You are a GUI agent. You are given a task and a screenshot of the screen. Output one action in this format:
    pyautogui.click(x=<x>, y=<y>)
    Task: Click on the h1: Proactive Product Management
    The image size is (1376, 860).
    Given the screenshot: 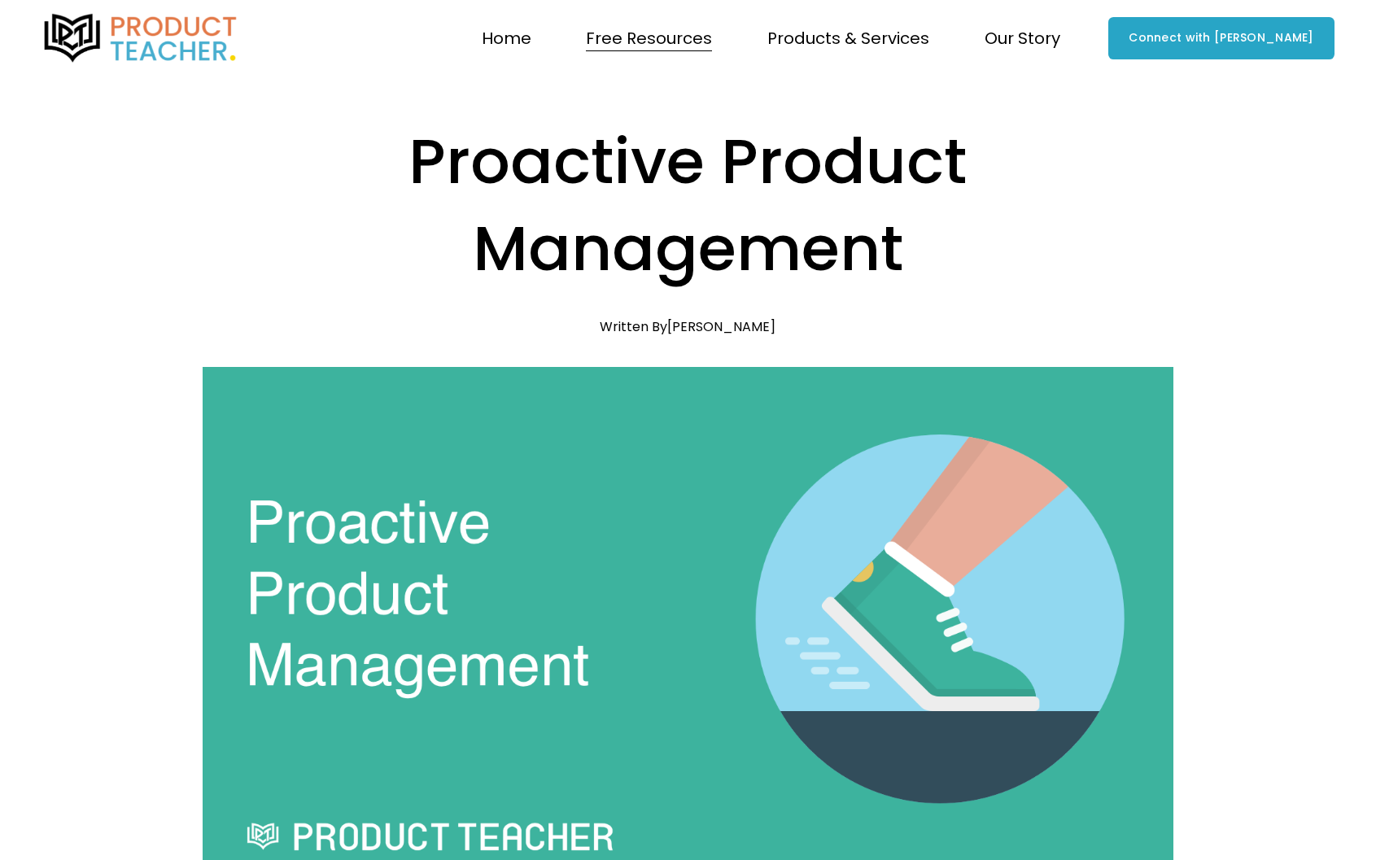 What is the action you would take?
    pyautogui.click(x=687, y=205)
    